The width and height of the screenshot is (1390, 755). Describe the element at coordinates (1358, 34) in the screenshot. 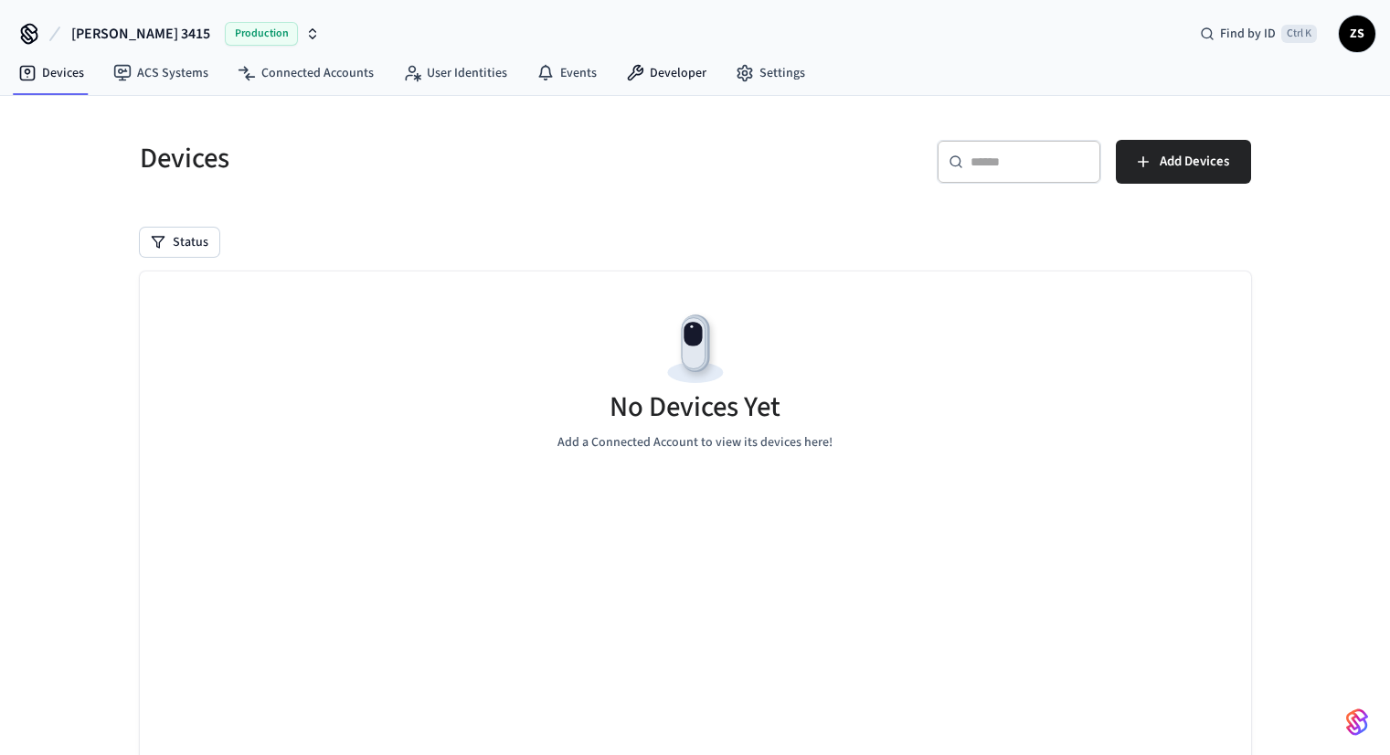

I see `button: ZS` at that location.